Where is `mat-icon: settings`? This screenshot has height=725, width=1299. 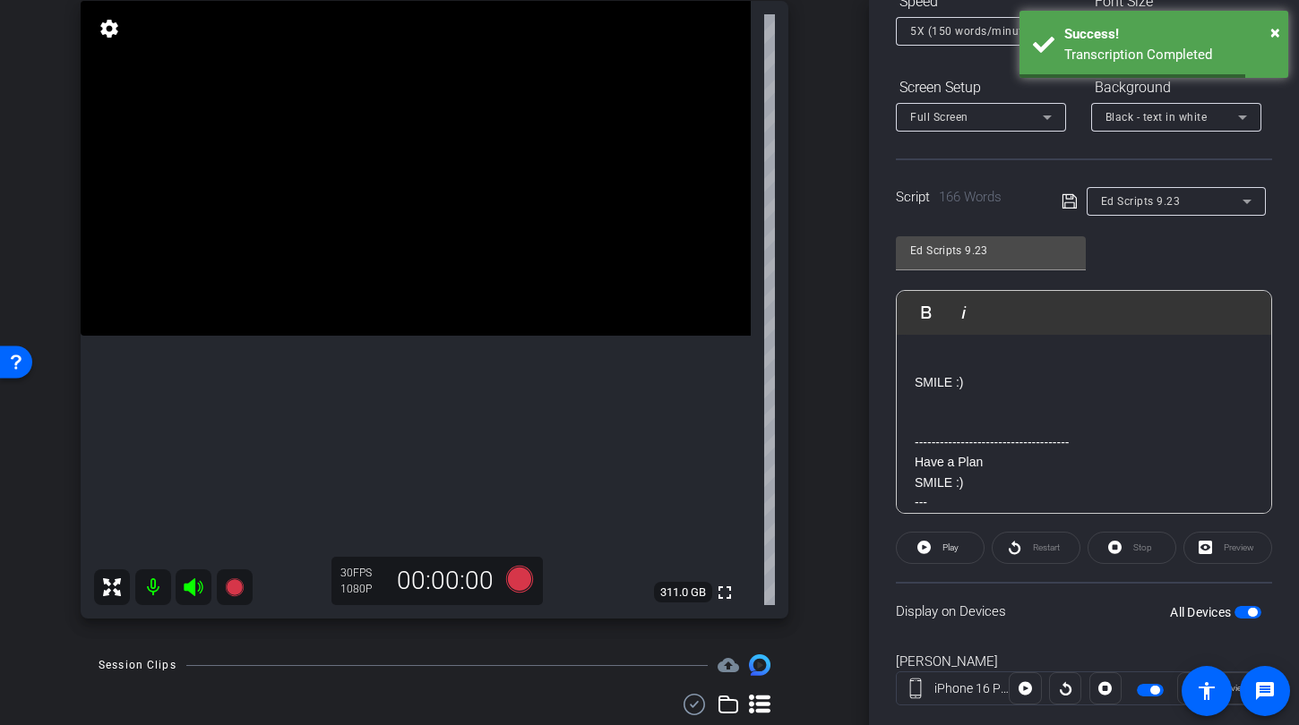 mat-icon: settings is located at coordinates (109, 29).